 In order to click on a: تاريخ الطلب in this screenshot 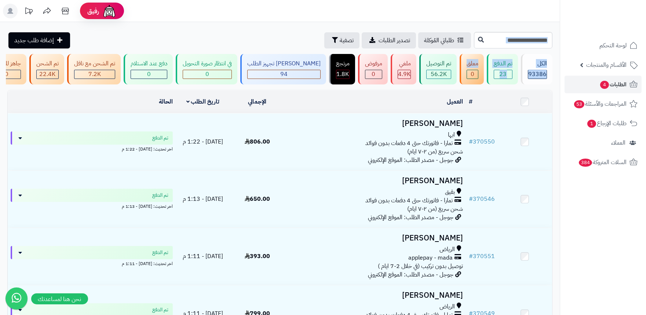, I will do `click(203, 102)`.